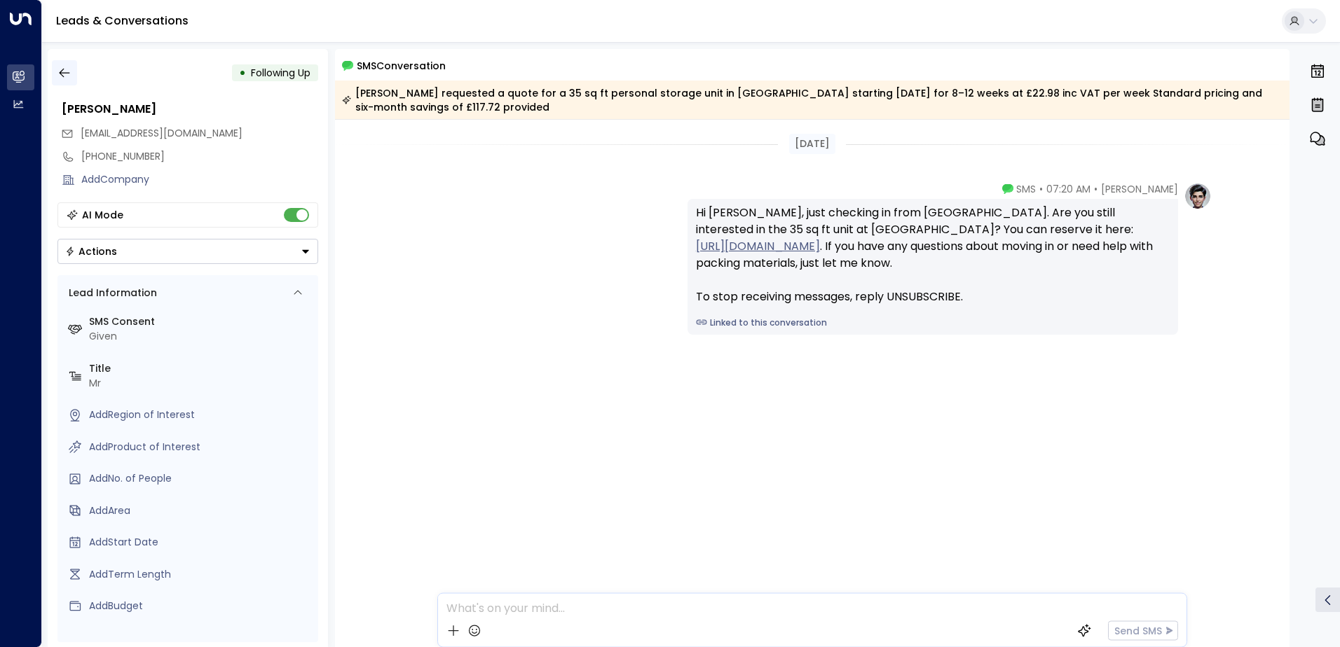  Describe the element at coordinates (200, 511) in the screenshot. I see `div: AddArea` at that location.